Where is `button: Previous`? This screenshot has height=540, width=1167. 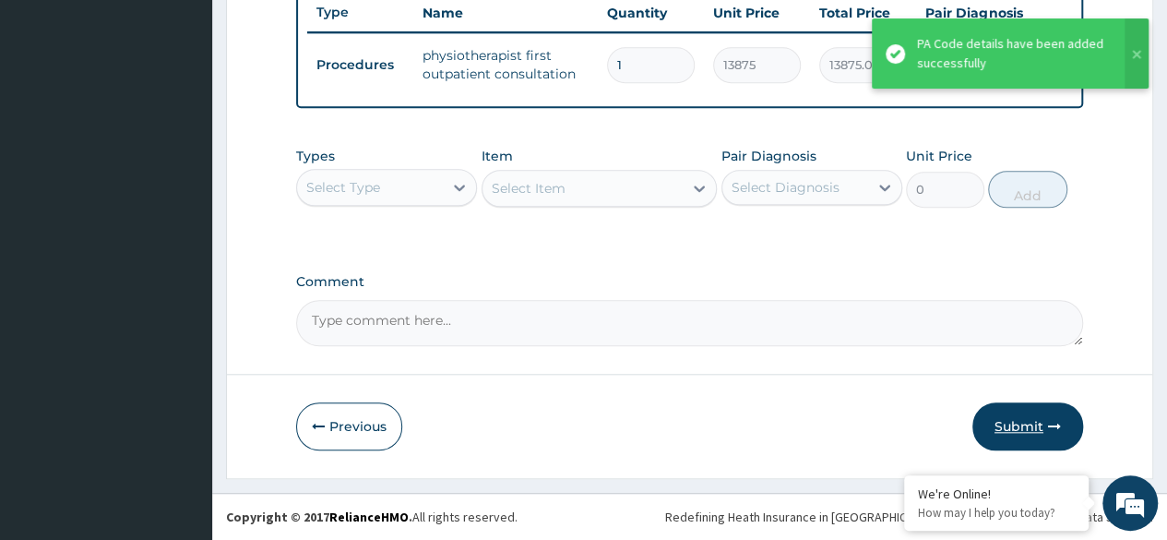
button: Previous is located at coordinates (349, 426).